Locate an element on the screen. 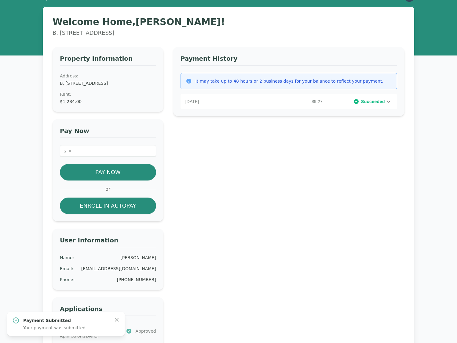 The width and height of the screenshot is (457, 343). h3: Payment History is located at coordinates (288, 60).